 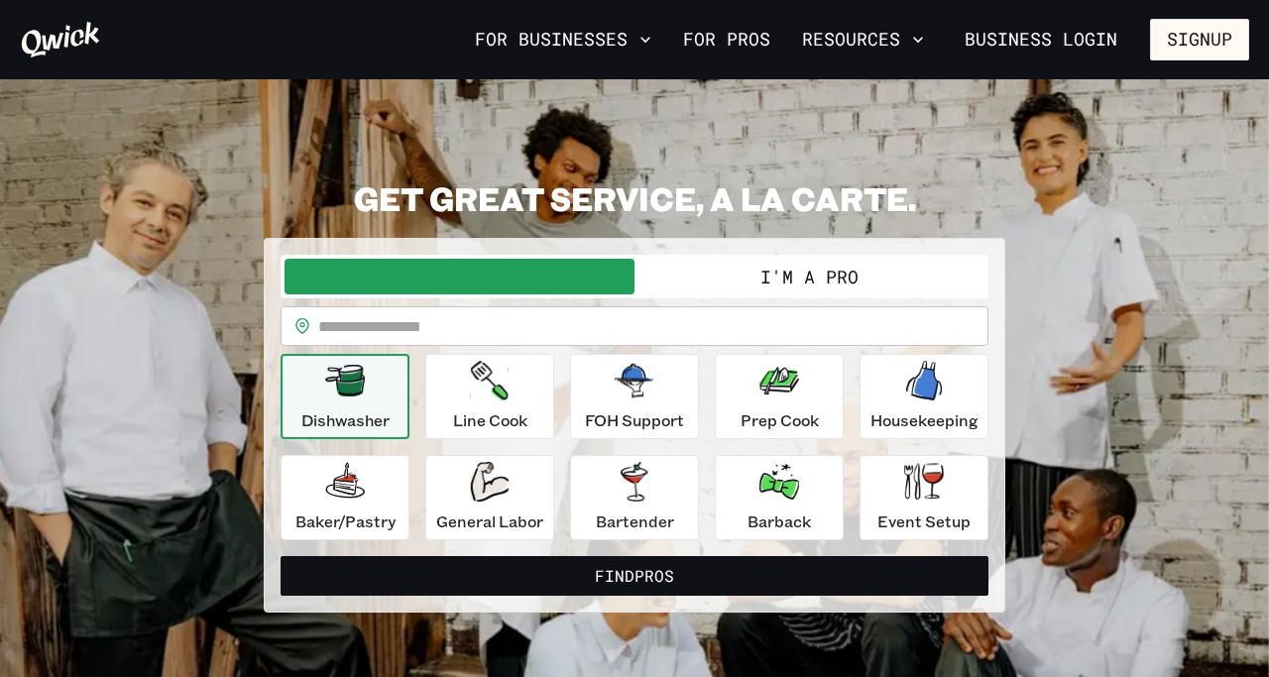 I want to click on button: Barback, so click(x=779, y=498).